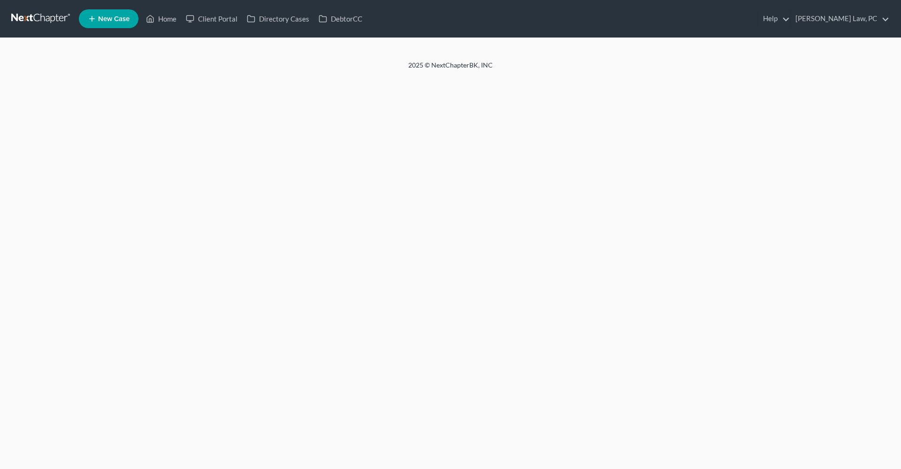  Describe the element at coordinates (340, 19) in the screenshot. I see `a: DebtorCC` at that location.